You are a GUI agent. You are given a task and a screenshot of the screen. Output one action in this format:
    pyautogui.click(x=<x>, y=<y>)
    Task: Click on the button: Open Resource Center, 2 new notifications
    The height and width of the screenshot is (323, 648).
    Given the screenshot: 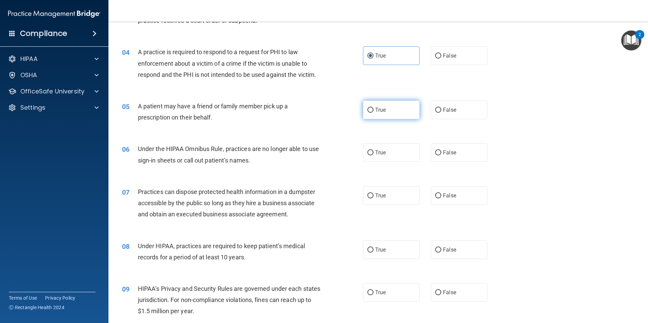 What is the action you would take?
    pyautogui.click(x=631, y=40)
    